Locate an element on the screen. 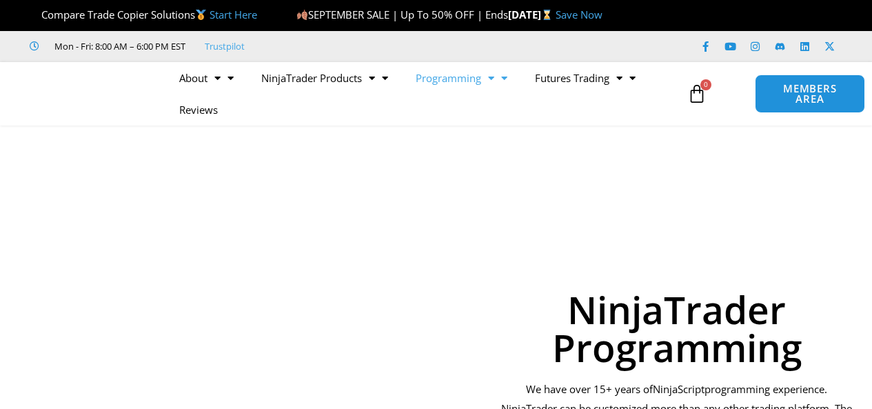 The height and width of the screenshot is (409, 872). a: About is located at coordinates (206, 78).